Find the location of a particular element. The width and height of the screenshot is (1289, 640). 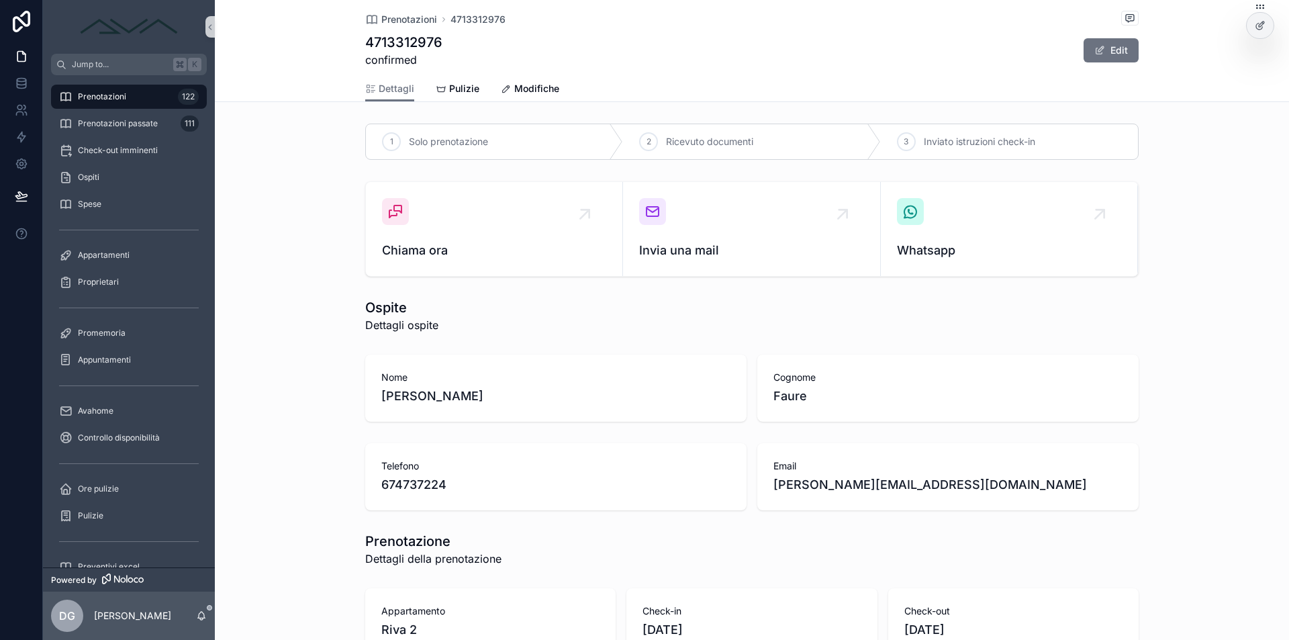

a: Avahome is located at coordinates (129, 411).